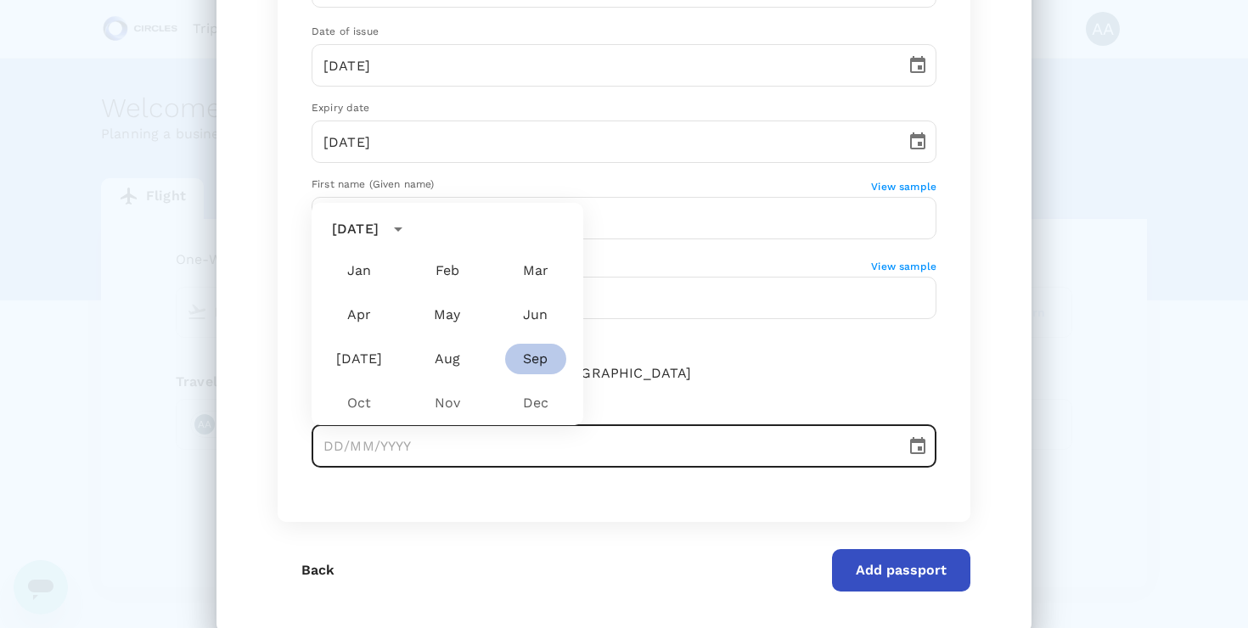 The width and height of the screenshot is (1248, 628). I want to click on button: Choose date, selected date is Jul 6, 2029, so click(918, 142).